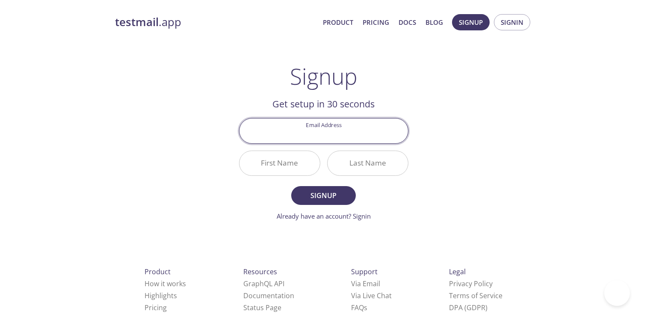  Describe the element at coordinates (468, 307) in the screenshot. I see `a: DPA (GDPR)` at that location.